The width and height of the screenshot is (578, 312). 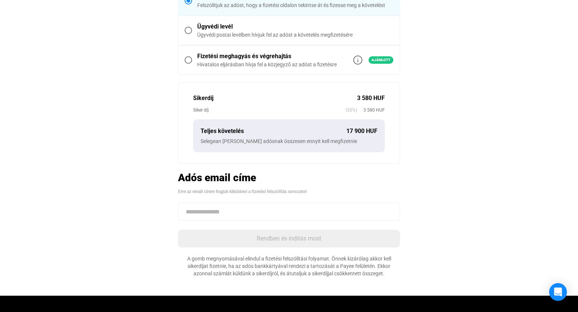 I want to click on div: Ügyvédi postai levélben hívjuk fel az adóst a követelés megfizetésére, so click(x=296, y=35).